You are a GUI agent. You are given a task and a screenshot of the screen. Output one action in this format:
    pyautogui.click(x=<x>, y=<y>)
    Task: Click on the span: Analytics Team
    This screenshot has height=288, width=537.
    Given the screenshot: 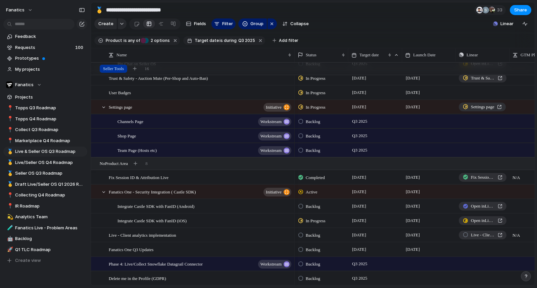 What is the action you would take?
    pyautogui.click(x=50, y=217)
    